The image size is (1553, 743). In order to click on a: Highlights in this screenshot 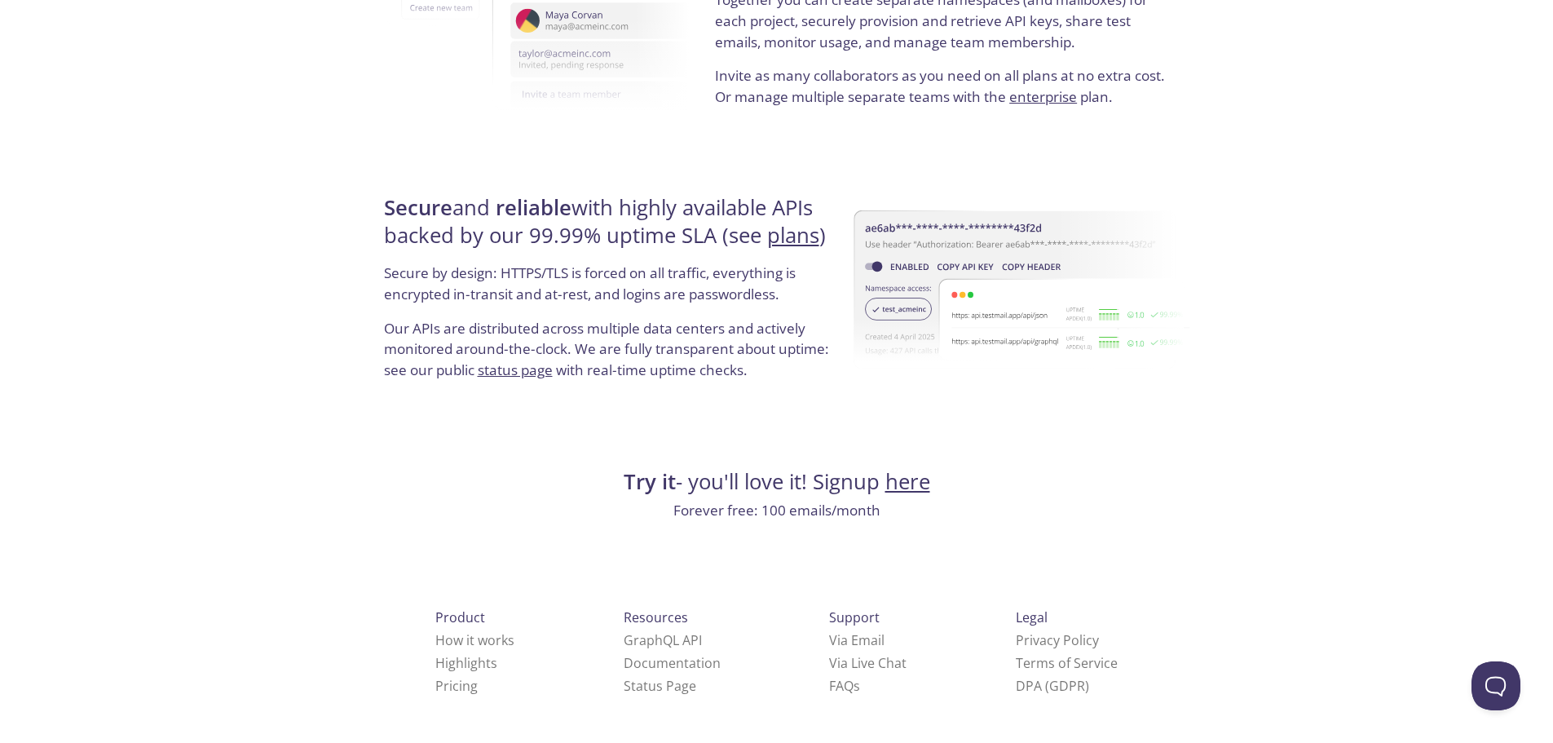, I will do `click(466, 663)`.